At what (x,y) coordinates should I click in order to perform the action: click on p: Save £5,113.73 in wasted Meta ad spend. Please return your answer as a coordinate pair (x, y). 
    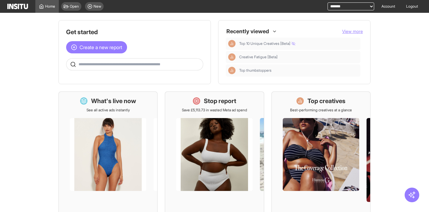
    Looking at the image, I should click on (214, 110).